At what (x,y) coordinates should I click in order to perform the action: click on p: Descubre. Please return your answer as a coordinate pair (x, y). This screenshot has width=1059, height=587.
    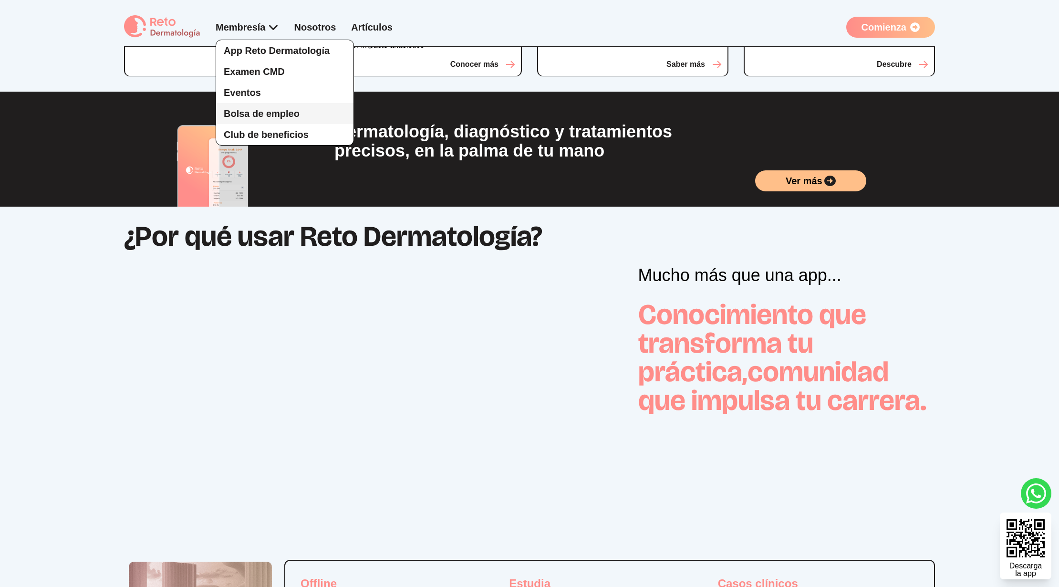
    Looking at the image, I should click on (894, 64).